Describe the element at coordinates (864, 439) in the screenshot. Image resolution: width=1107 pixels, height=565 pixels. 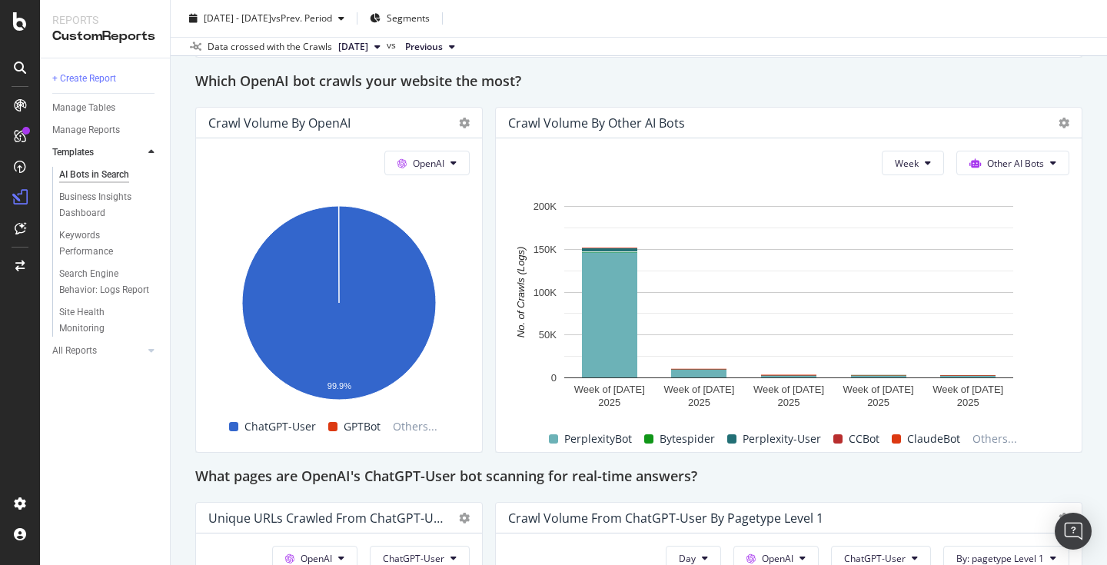
I see `span: CCBot` at that location.